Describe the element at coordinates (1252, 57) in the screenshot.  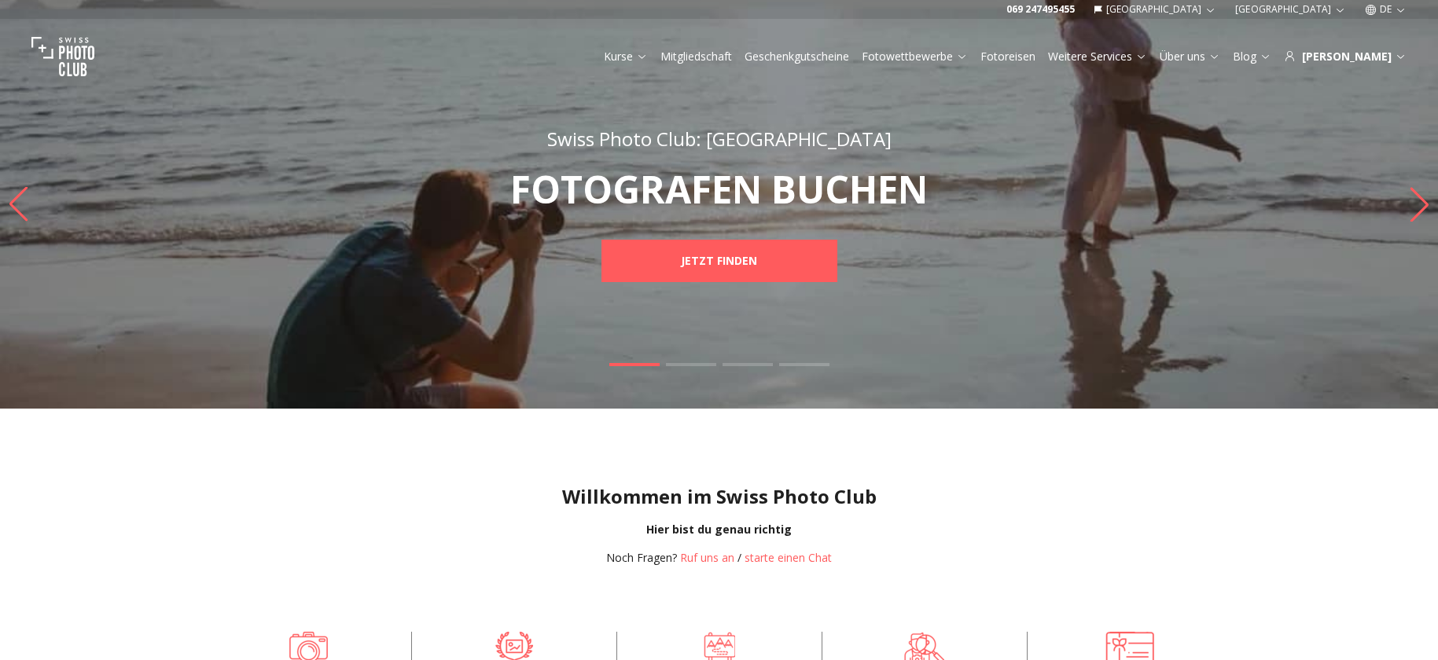
I see `button: Blog` at that location.